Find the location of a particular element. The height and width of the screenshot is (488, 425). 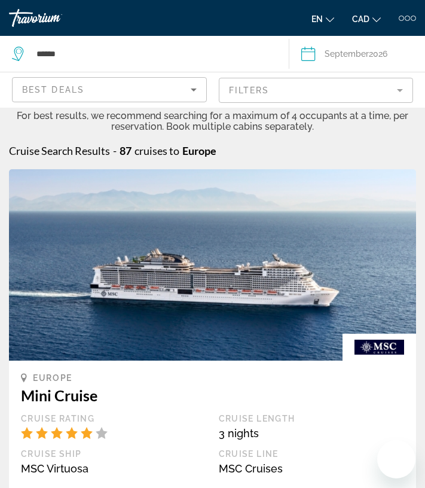

span: en is located at coordinates (317, 19).